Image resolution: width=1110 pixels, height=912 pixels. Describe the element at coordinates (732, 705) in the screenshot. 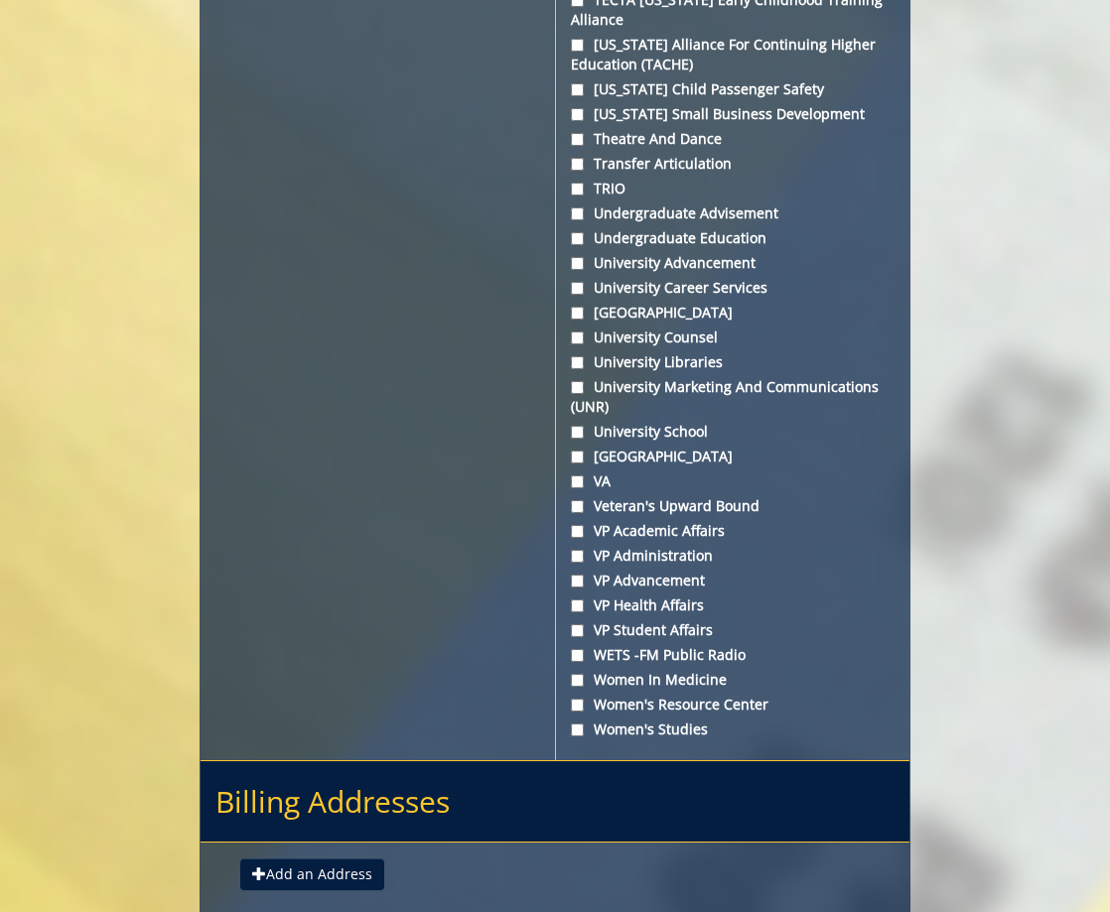

I see `label: Women's Resource Center` at that location.